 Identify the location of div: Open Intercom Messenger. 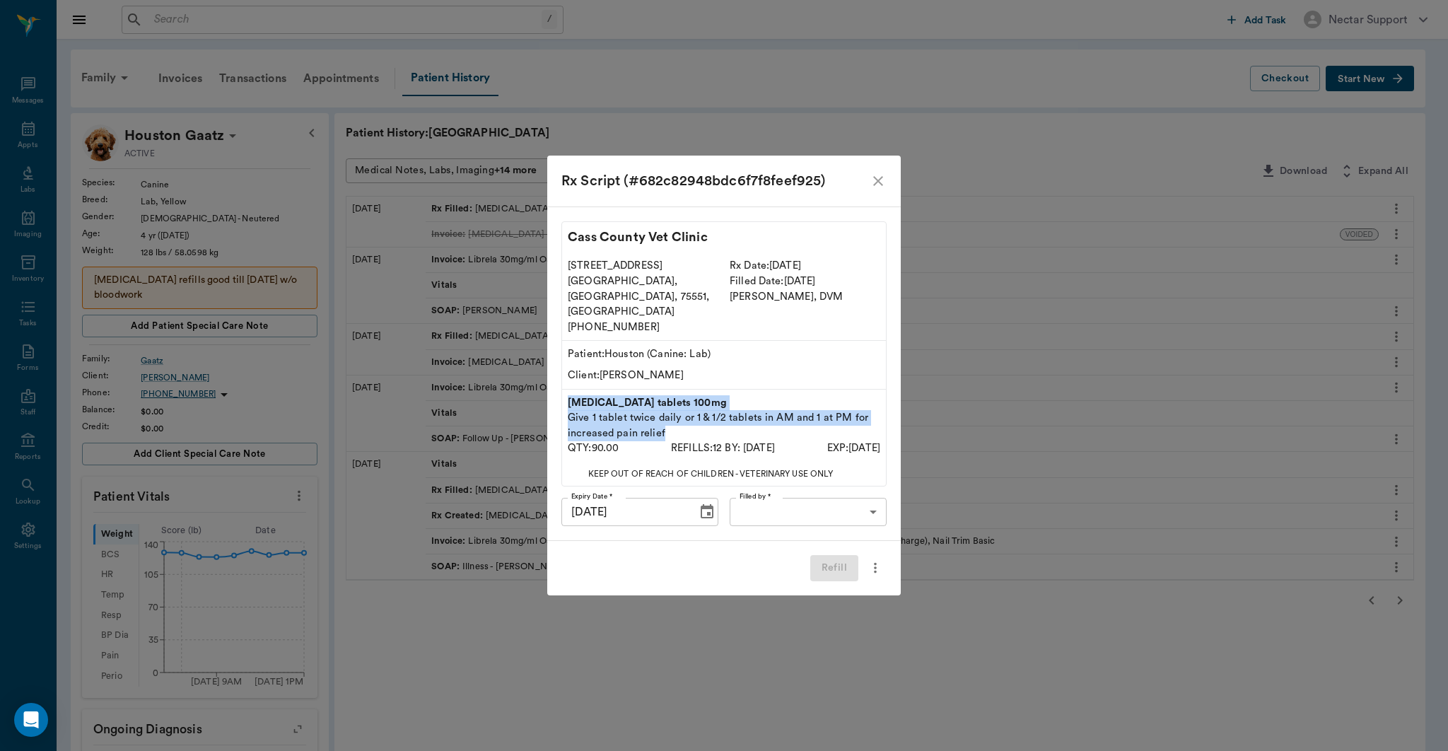
(31, 720).